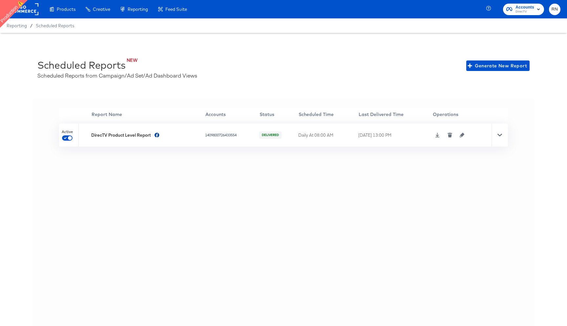 The image size is (567, 326). I want to click on div: 1409800726433554, so click(232, 135).